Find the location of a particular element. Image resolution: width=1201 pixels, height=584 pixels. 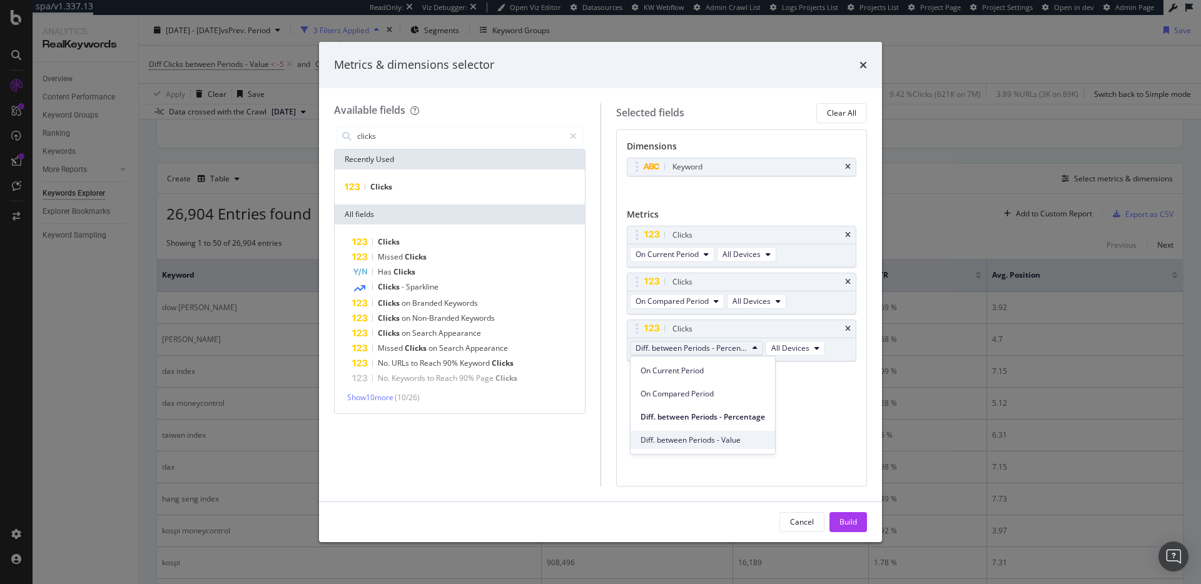

span: Non-Branded is located at coordinates (437, 318).